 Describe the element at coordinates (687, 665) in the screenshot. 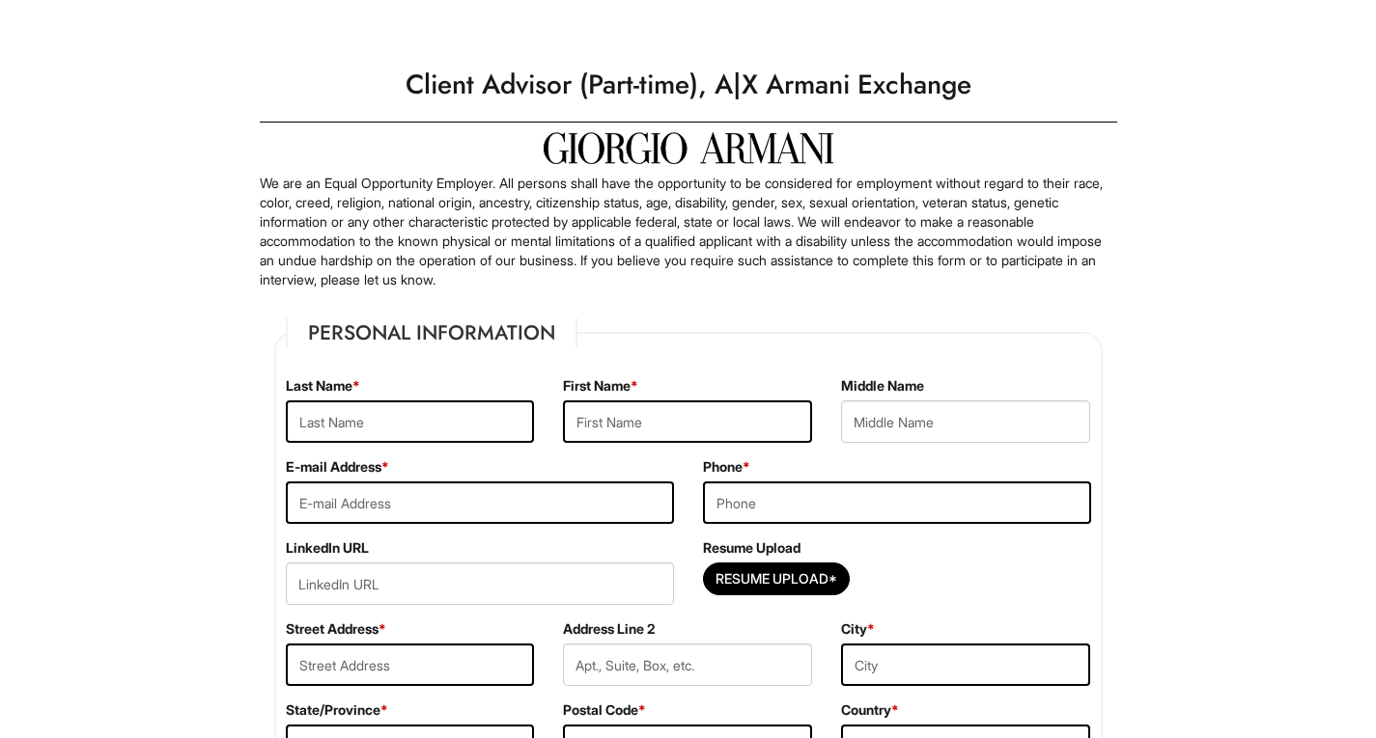

I see `input: Apt., Suite, Box, etc.` at that location.